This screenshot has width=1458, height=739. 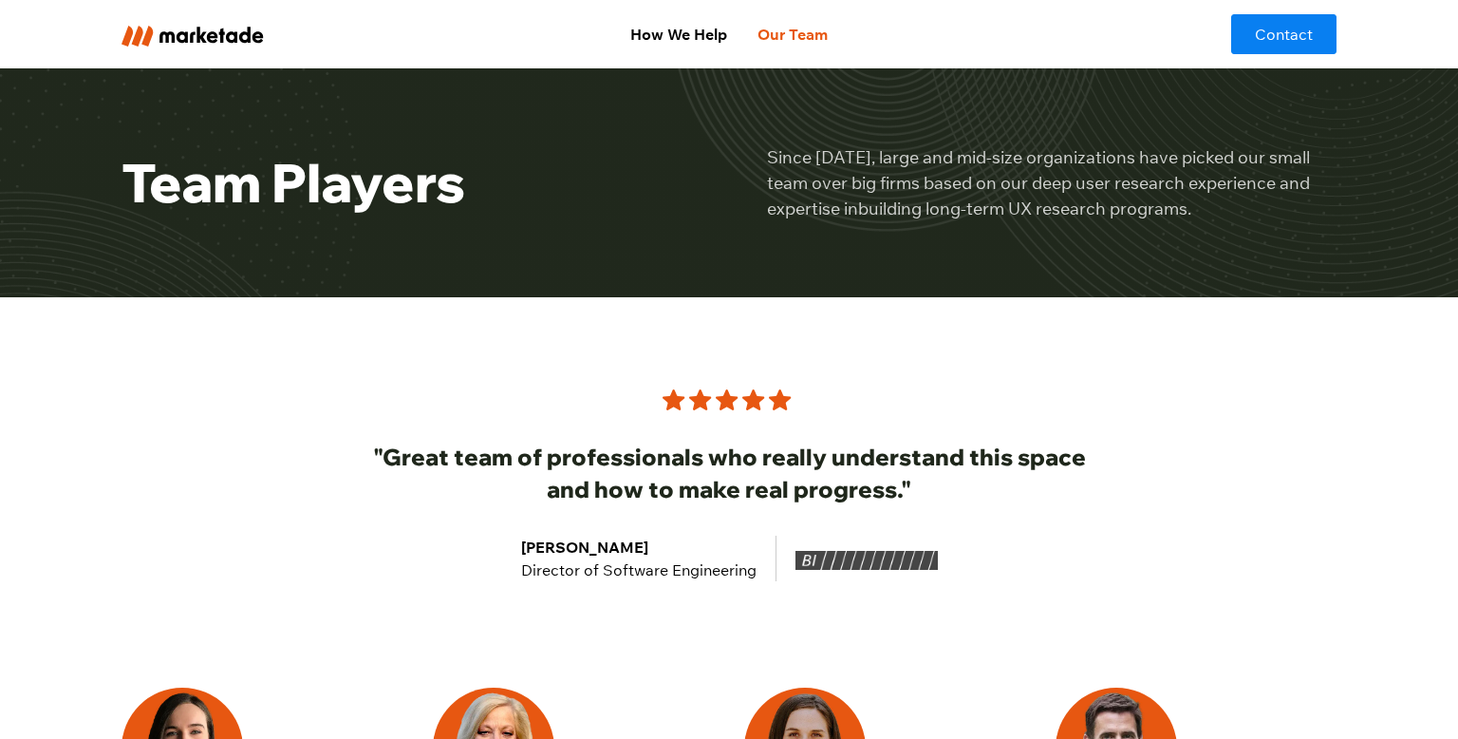 I want to click on h2: "Great team of professionals who really understand this space and how to make real progress.", so click(x=729, y=473).